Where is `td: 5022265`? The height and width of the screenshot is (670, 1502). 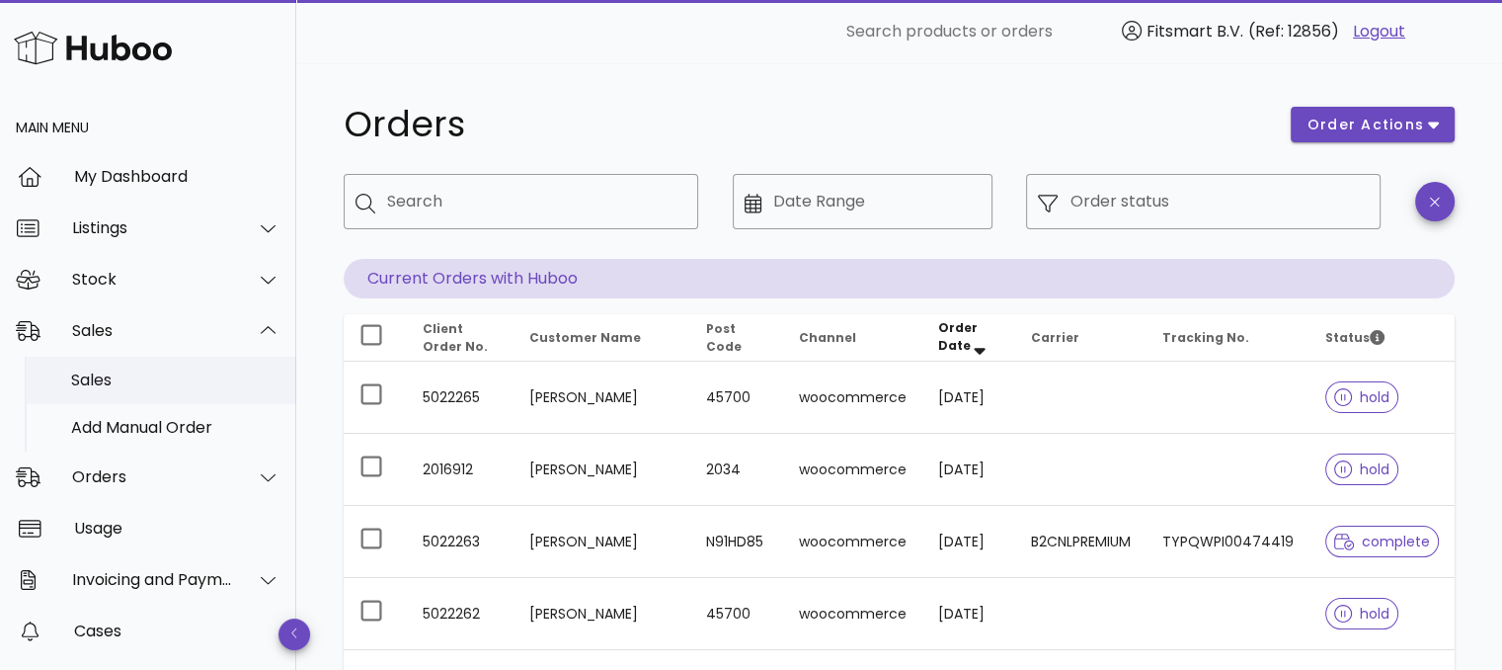 td: 5022265 is located at coordinates (460, 397).